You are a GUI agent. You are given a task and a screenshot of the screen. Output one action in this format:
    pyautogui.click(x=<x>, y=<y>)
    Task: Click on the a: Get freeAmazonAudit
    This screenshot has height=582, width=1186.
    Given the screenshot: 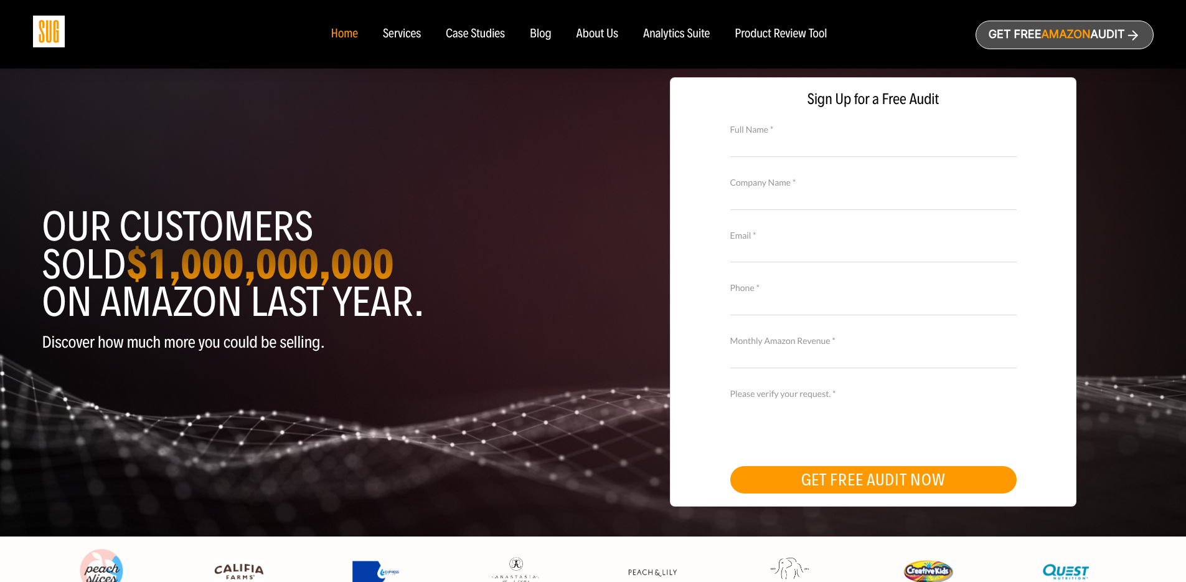 What is the action you would take?
    pyautogui.click(x=1065, y=35)
    